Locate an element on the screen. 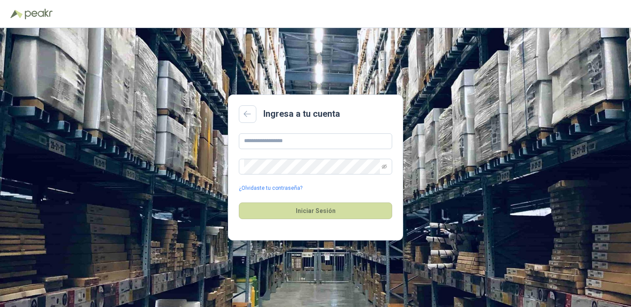 The width and height of the screenshot is (631, 307). img: Logo is located at coordinates (17, 14).